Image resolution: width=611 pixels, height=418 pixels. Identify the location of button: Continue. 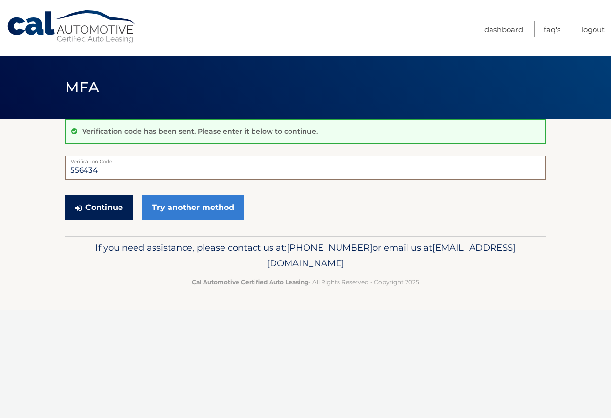
(99, 207).